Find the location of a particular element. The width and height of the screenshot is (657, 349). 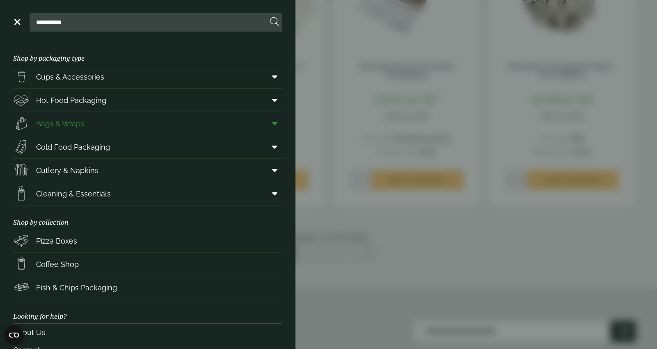

span: Cutlery & Napkins is located at coordinates (67, 170).